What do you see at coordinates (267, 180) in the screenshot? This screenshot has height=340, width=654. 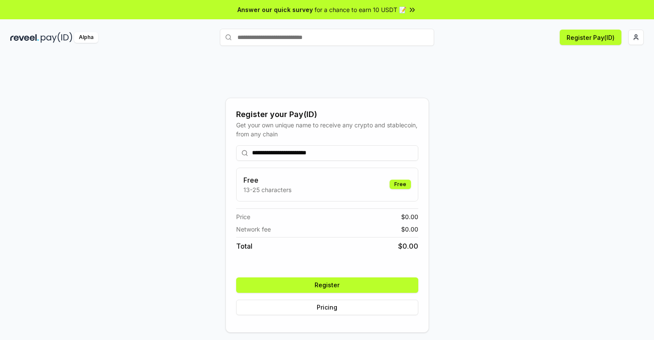 I see `h3: Free` at bounding box center [267, 180].